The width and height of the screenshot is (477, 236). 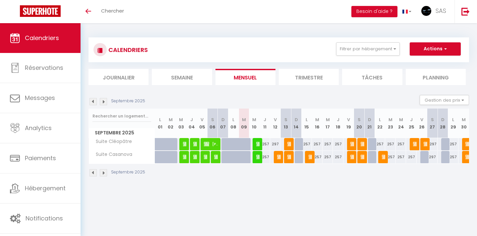 I want to click on li: Planning, so click(x=435, y=77).